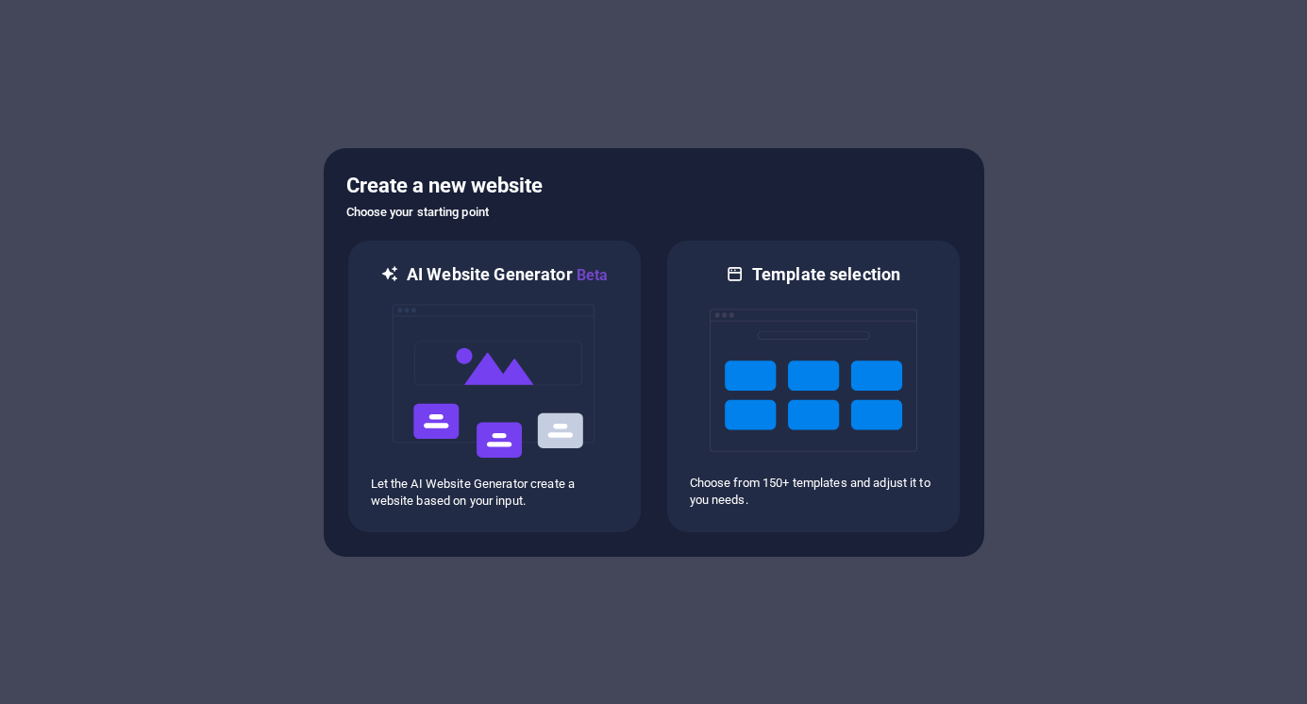 Image resolution: width=1307 pixels, height=704 pixels. Describe the element at coordinates (654, 186) in the screenshot. I see `h5: Create a new website` at that location.